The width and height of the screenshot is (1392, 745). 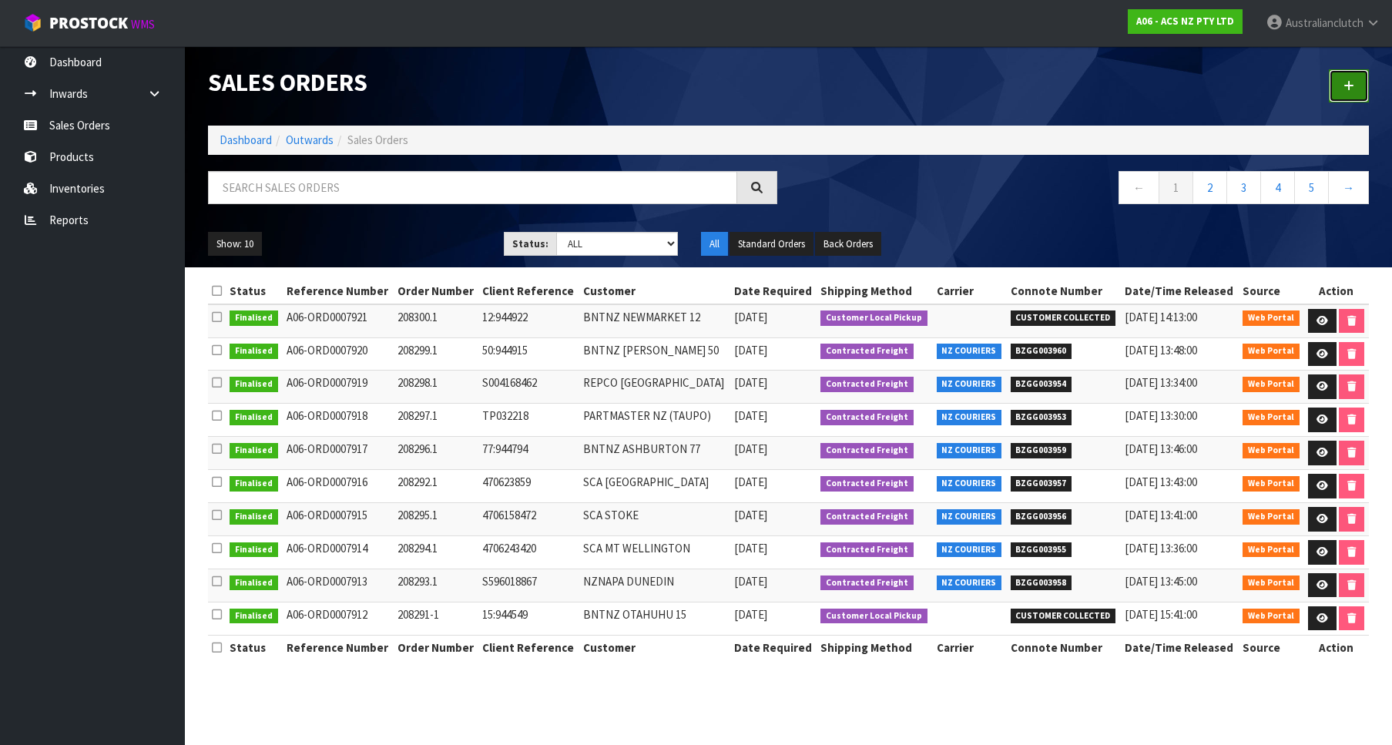 I want to click on th: Source, so click(x=1271, y=647).